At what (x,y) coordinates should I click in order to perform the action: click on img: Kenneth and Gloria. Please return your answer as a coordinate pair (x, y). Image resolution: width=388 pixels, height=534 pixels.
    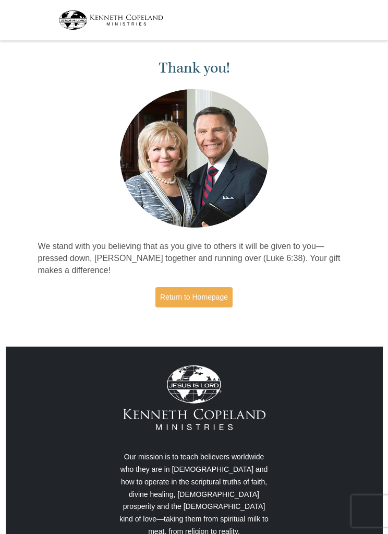
    Looking at the image, I should click on (194, 158).